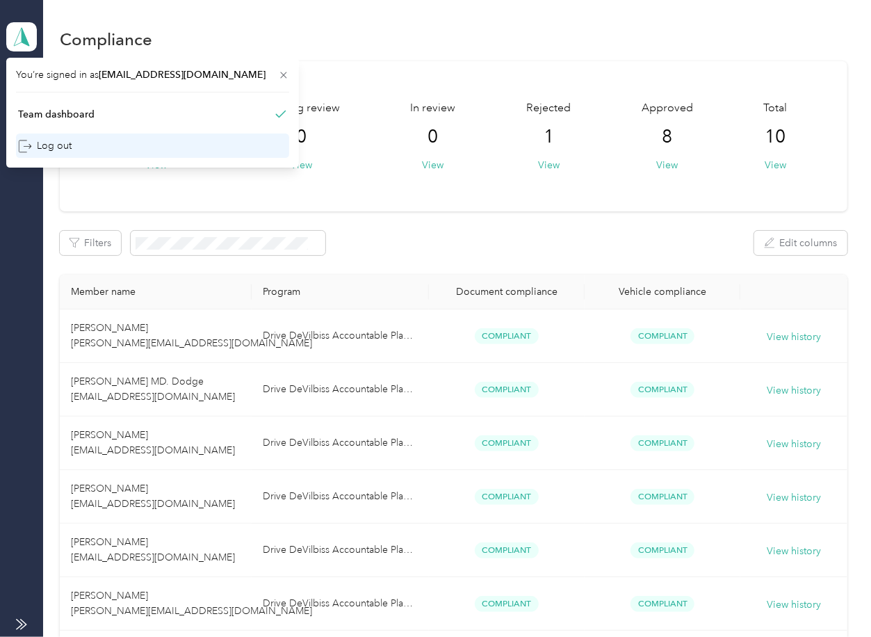 The image size is (871, 637). Describe the element at coordinates (776, 108) in the screenshot. I see `span: Total` at that location.